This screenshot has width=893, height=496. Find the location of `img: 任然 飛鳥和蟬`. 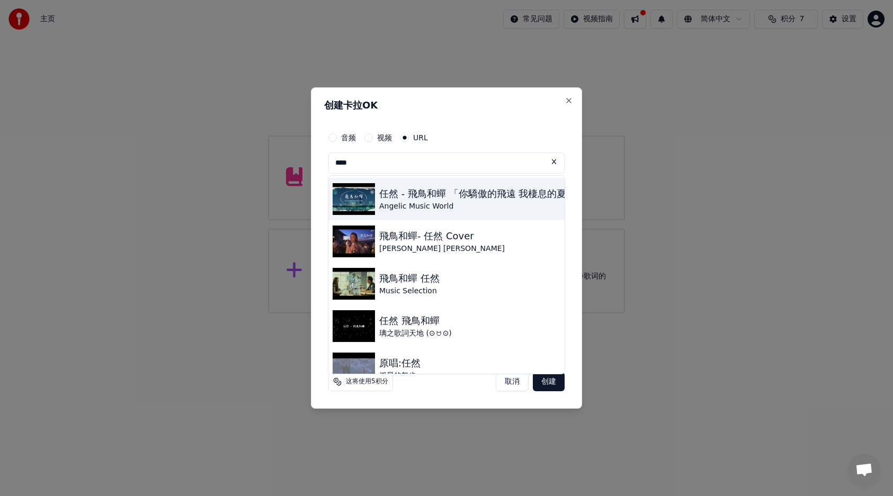

img: 任然 飛鳥和蟬 is located at coordinates (354, 326).